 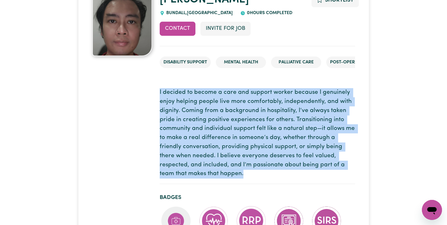 I want to click on button: Invite for Job, so click(x=225, y=29).